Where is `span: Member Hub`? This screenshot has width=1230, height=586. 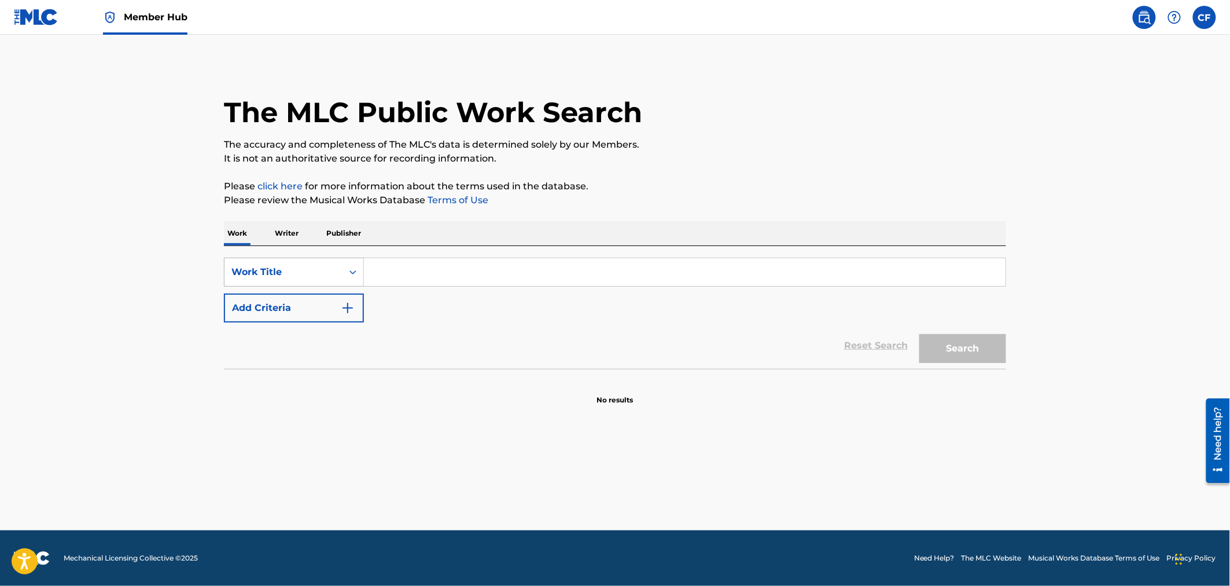
span: Member Hub is located at coordinates (156, 17).